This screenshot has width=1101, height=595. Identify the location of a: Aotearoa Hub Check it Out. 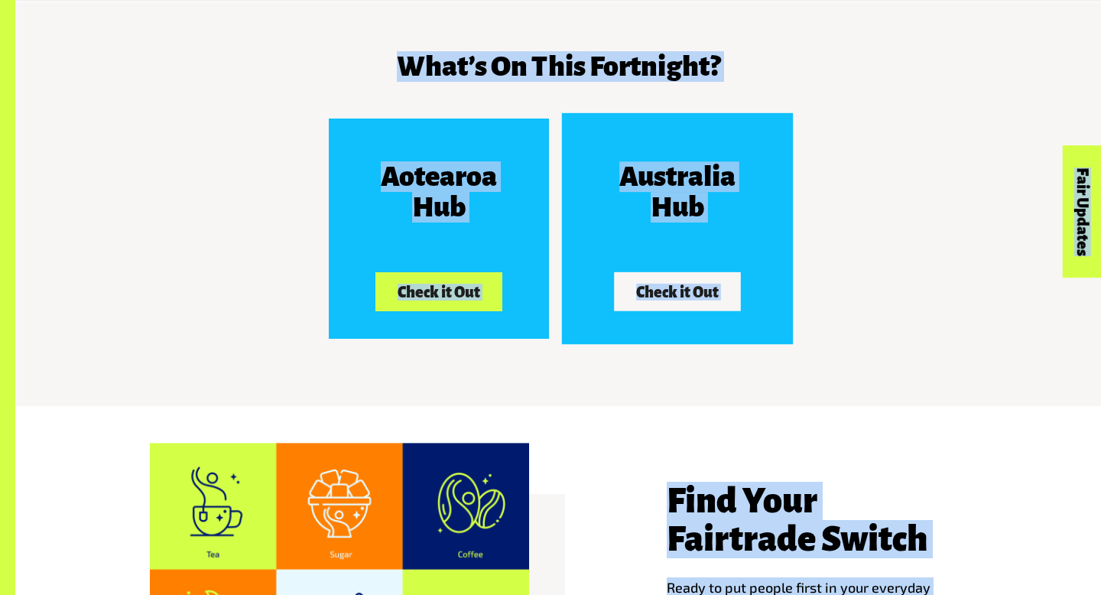
(439, 229).